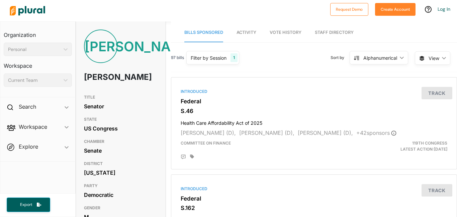 The height and width of the screenshot is (217, 457). What do you see at coordinates (395, 9) in the screenshot?
I see `a: Create Account` at bounding box center [395, 9].